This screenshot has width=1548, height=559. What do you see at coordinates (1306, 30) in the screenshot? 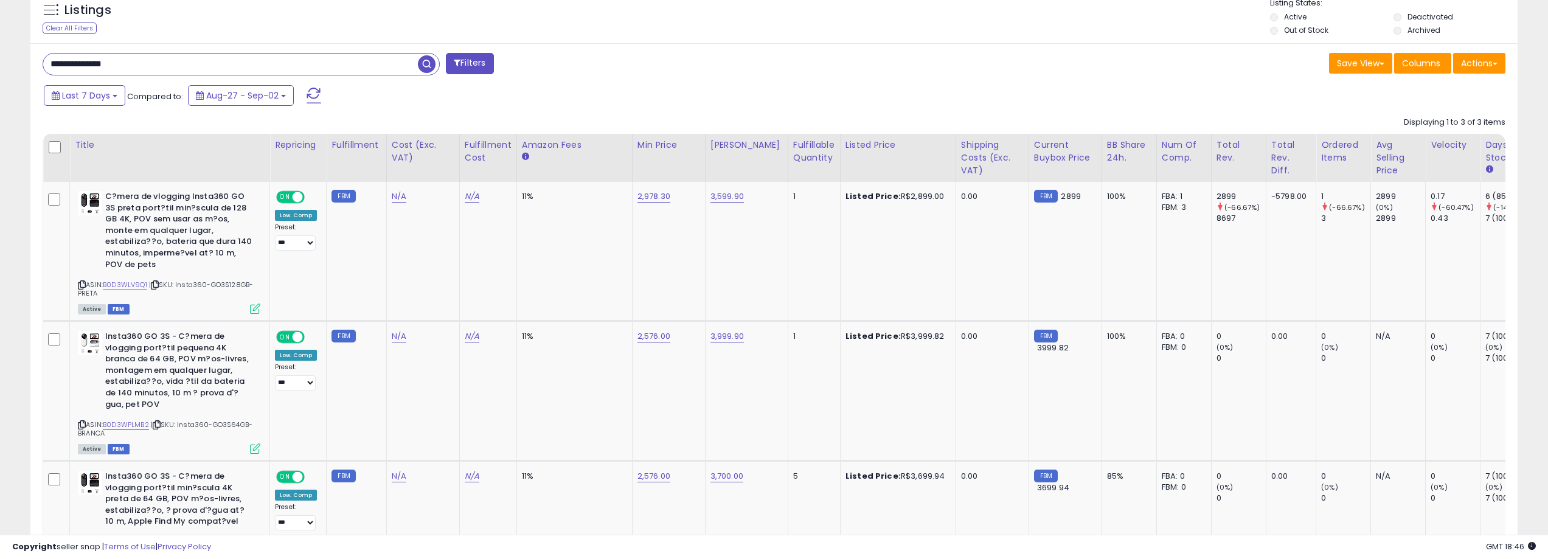
I see `label: Out of Stock` at bounding box center [1306, 30].